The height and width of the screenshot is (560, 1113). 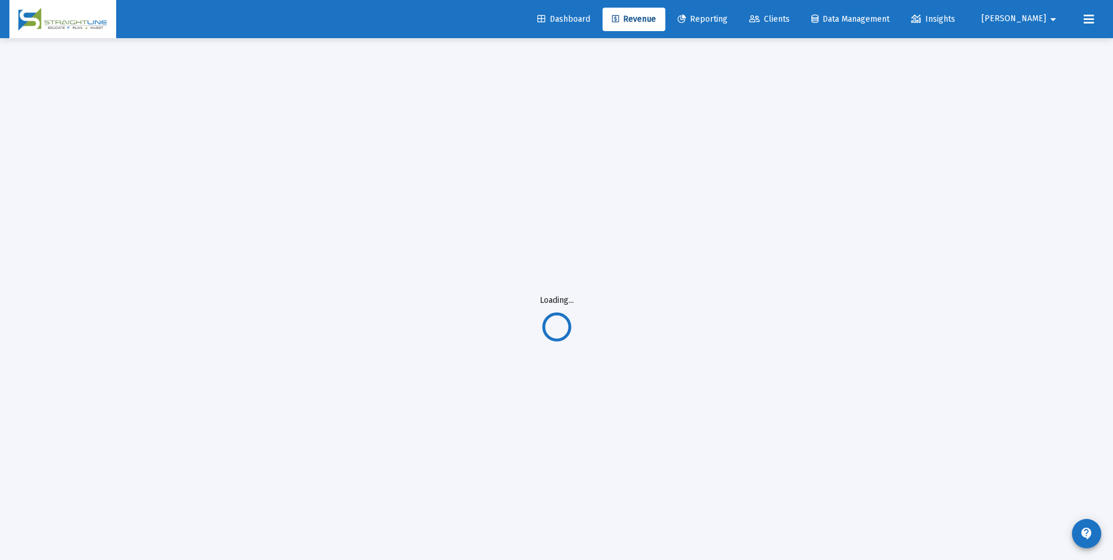 I want to click on a: Revenue, so click(x=634, y=19).